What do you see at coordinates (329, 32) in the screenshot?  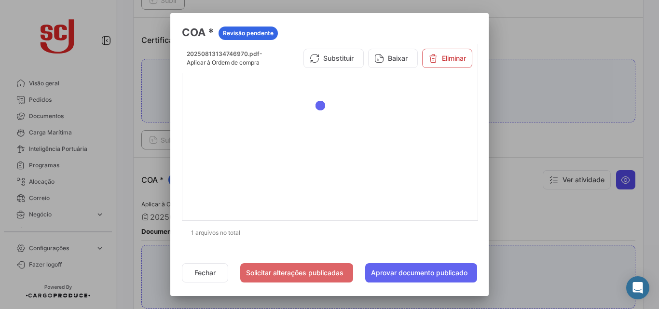 I see `h3: COA *` at bounding box center [329, 32].